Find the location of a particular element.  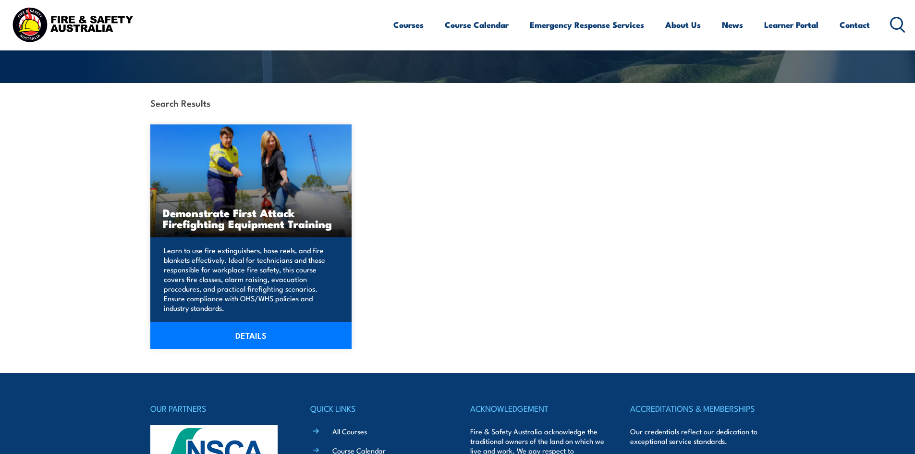

h3: Demonstrate First Attack Firefighting Equipment Training is located at coordinates (251, 218).